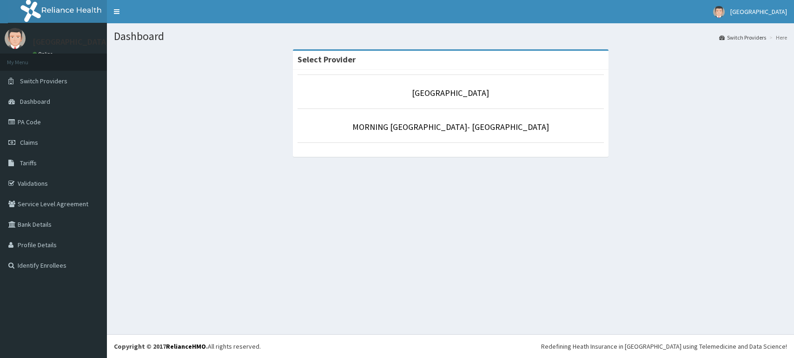 This screenshot has width=794, height=358. What do you see at coordinates (186, 346) in the screenshot?
I see `a: RelianceHMO` at bounding box center [186, 346].